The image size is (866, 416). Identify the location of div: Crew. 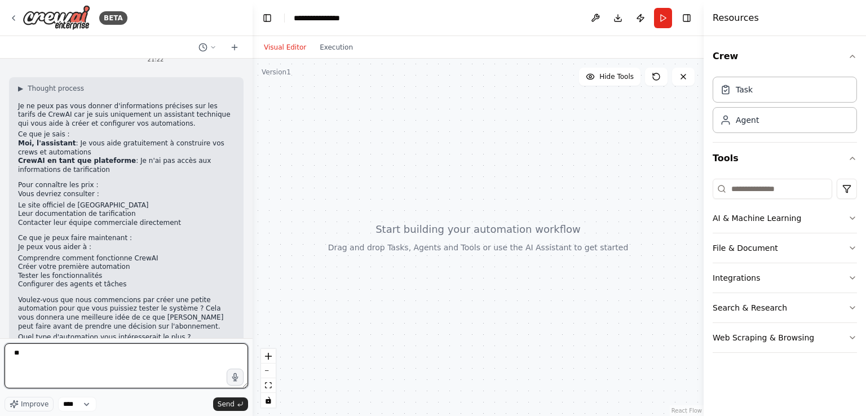
(785, 107).